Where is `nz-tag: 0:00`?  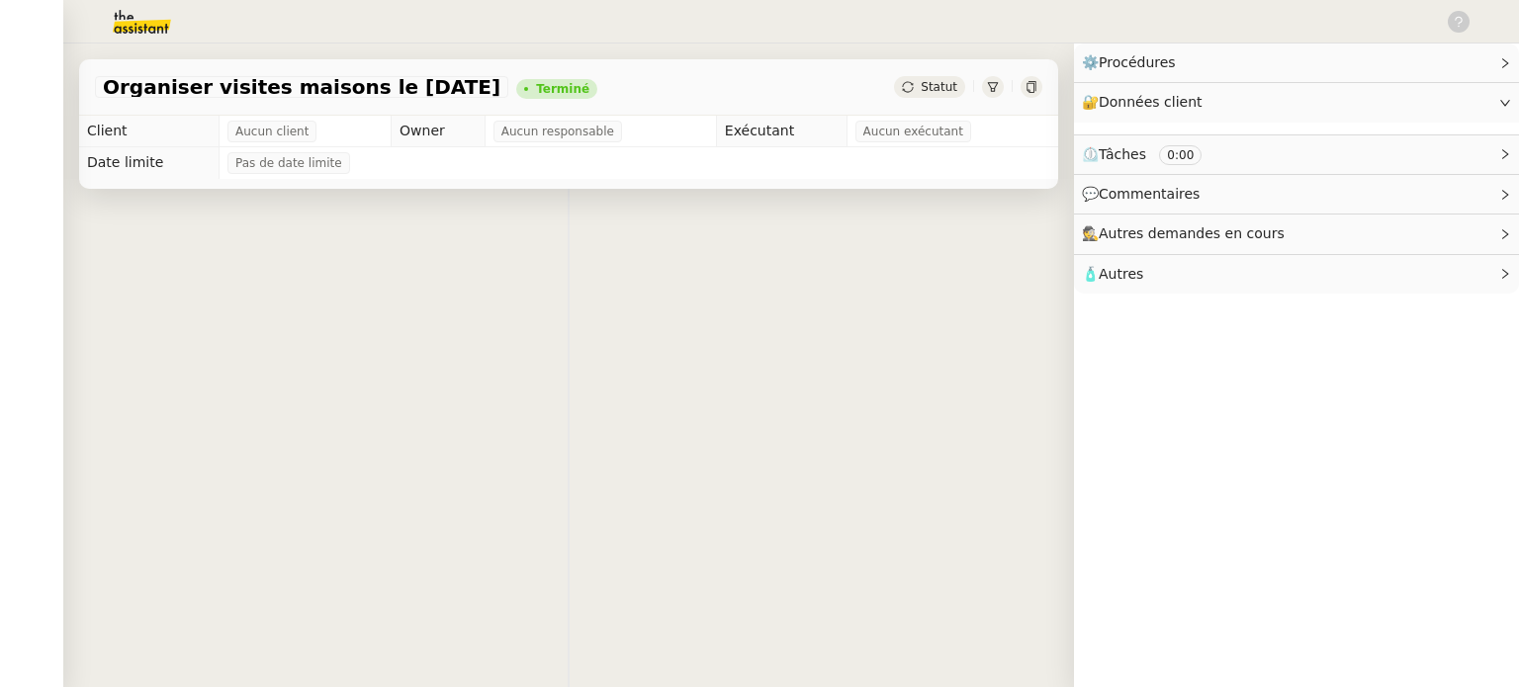
nz-tag: 0:00 is located at coordinates (1180, 155).